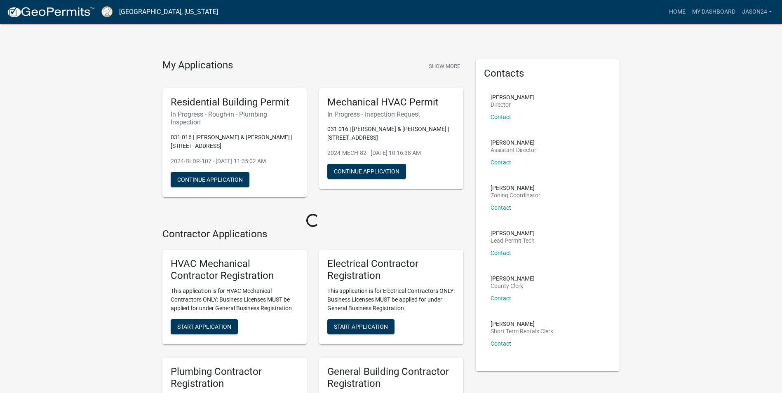 This screenshot has height=393, width=782. What do you see at coordinates (391, 114) in the screenshot?
I see `h6: In Progress - Inspection Request` at bounding box center [391, 114].